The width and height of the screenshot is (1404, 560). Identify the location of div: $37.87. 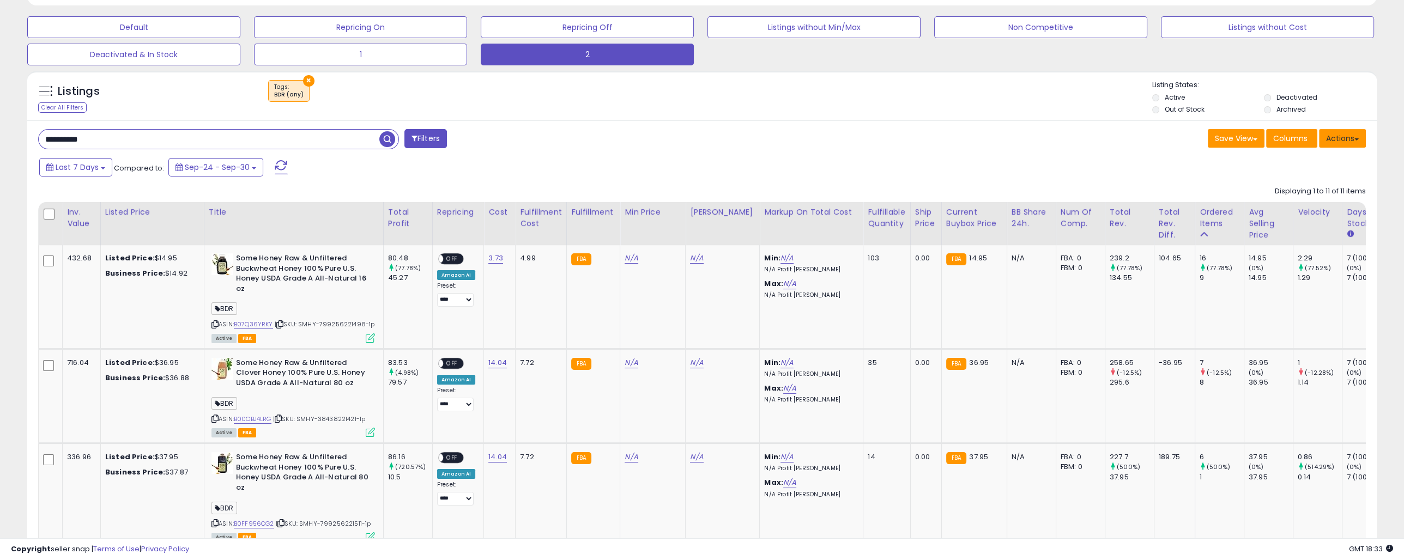
(150, 473).